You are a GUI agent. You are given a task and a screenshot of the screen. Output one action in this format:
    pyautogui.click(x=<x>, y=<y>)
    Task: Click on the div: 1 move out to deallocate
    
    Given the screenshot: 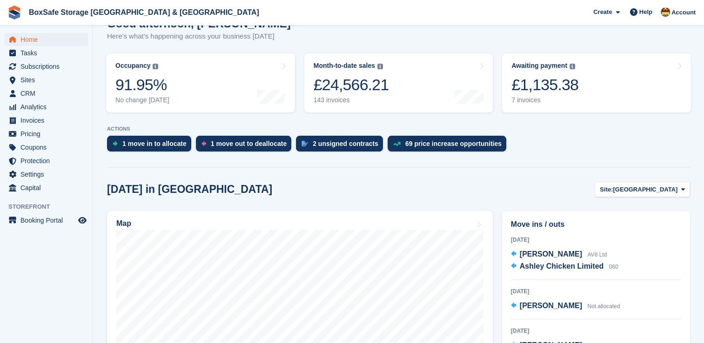 What is the action you would take?
    pyautogui.click(x=248, y=144)
    